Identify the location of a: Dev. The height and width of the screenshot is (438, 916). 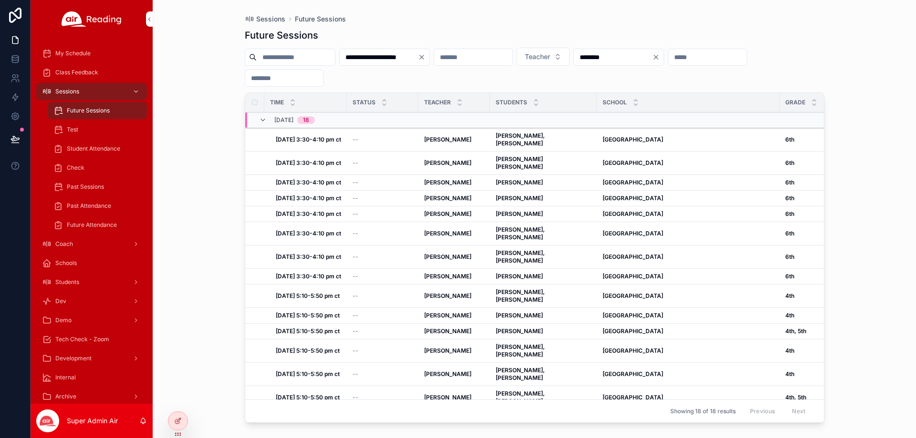
(92, 302).